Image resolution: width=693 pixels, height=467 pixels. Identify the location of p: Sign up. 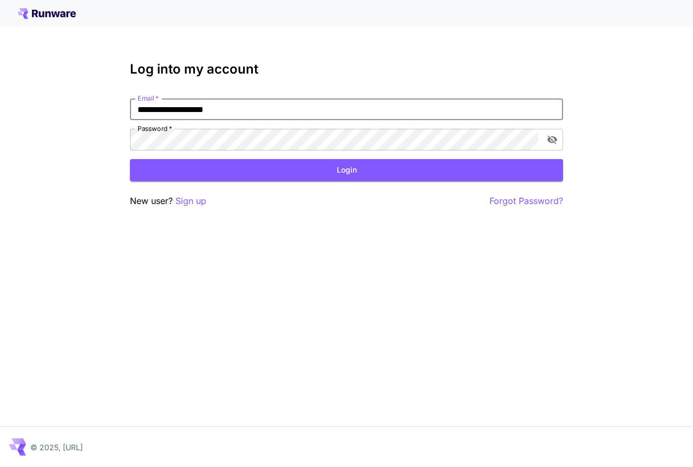
(191, 201).